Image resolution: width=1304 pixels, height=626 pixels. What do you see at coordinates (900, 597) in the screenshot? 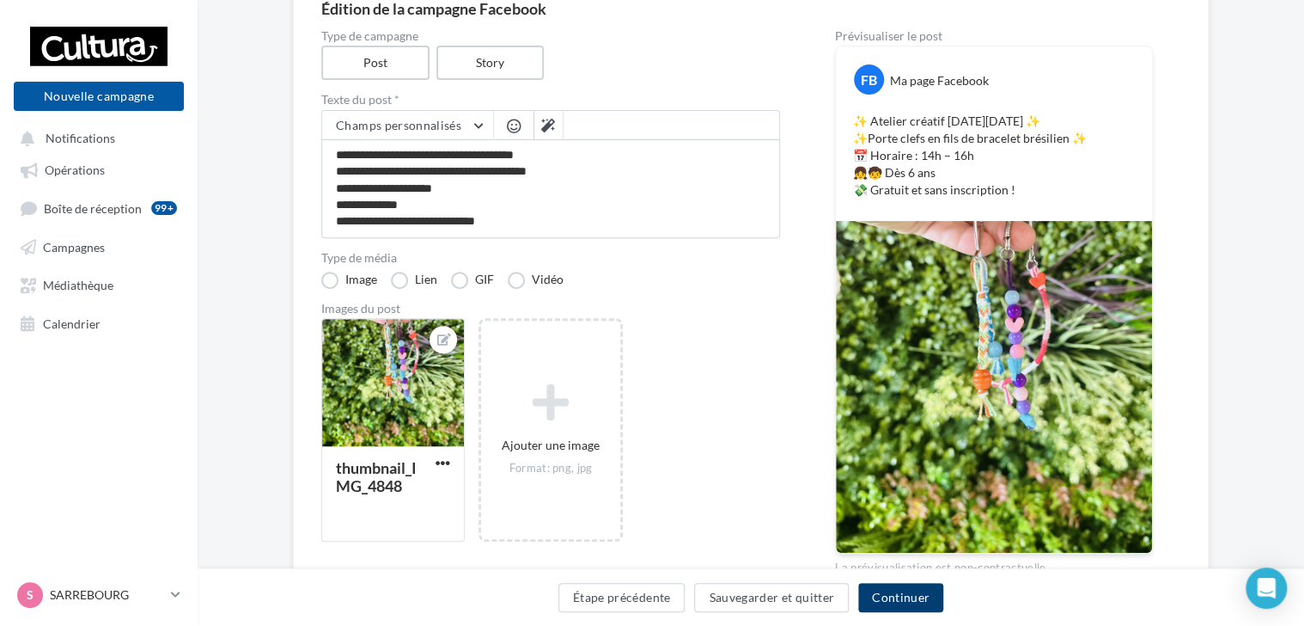
I see `button: Continuer` at bounding box center [900, 597].